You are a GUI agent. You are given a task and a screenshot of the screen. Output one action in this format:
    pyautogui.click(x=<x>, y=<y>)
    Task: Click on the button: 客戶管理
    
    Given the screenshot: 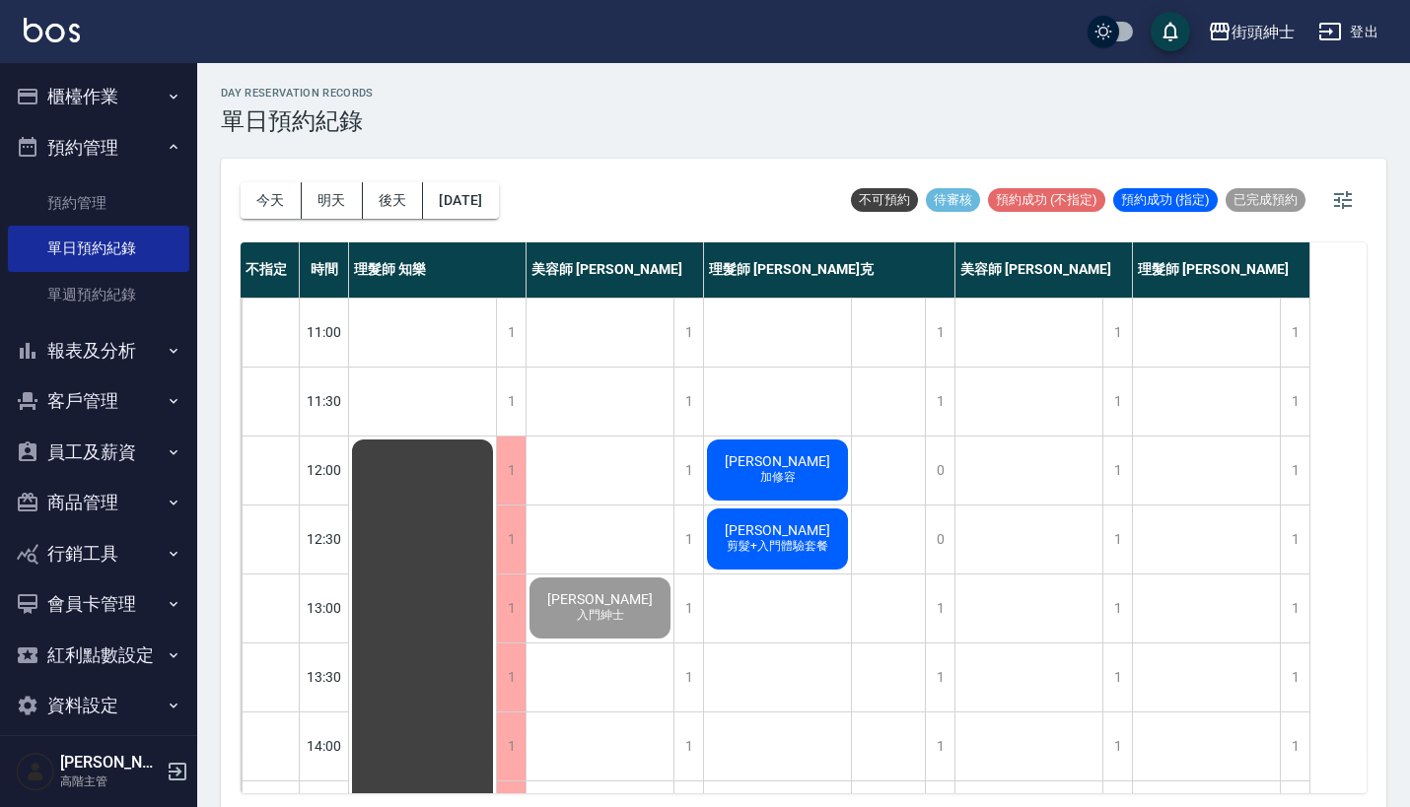 What is the action you would take?
    pyautogui.click(x=99, y=401)
    